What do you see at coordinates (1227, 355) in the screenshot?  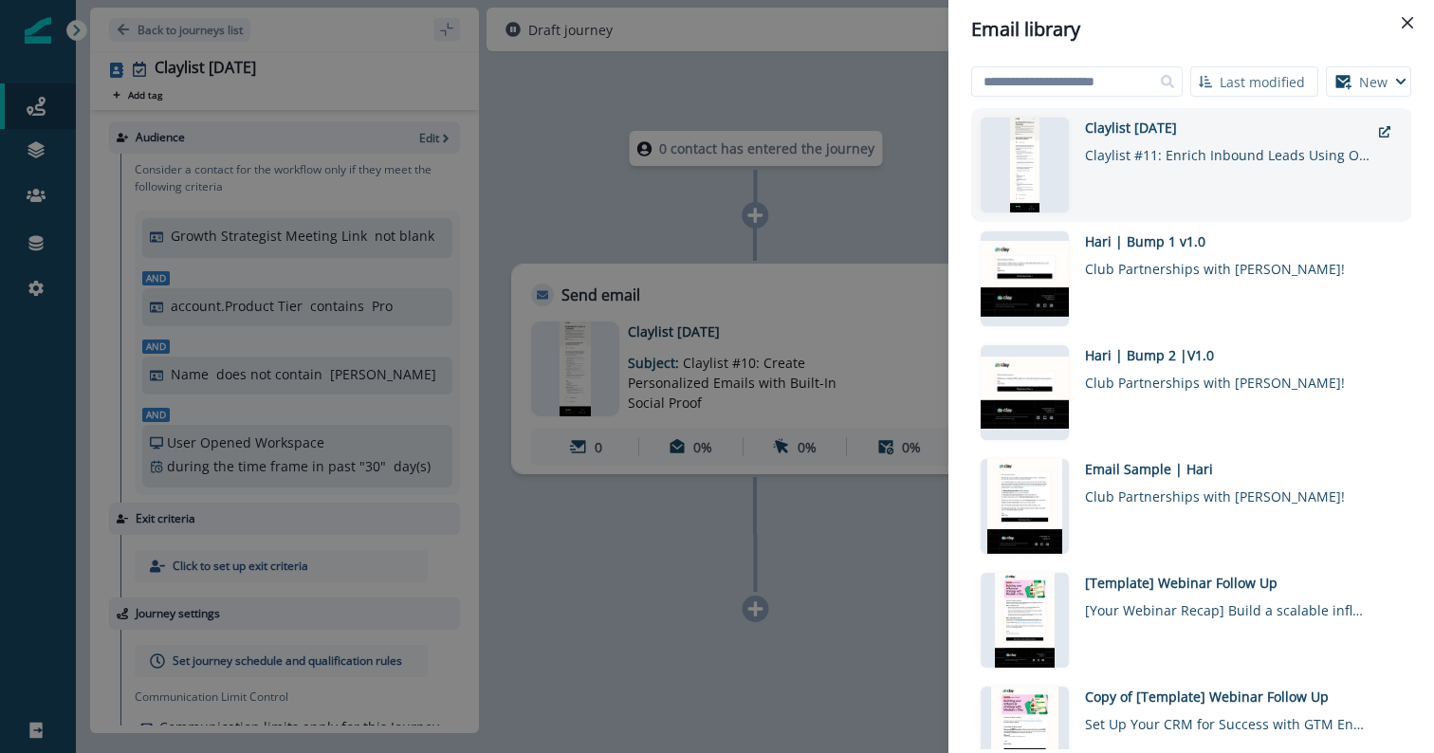 I see `div: Hari | Bump 2 |V1.0` at bounding box center [1227, 355].